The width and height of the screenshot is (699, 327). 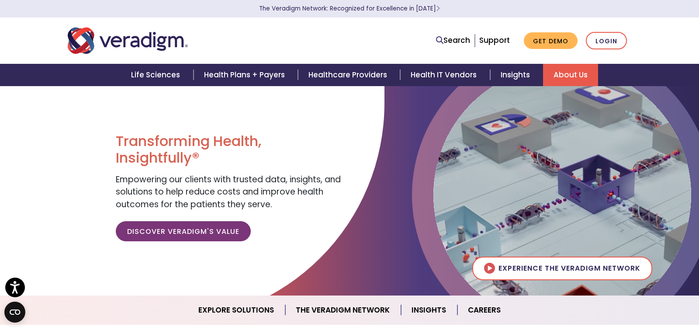 What do you see at coordinates (236, 310) in the screenshot?
I see `a: Explore Solutions` at bounding box center [236, 310].